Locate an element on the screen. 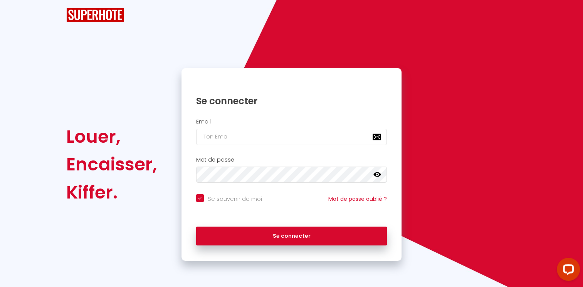  div: Encaisser, is located at coordinates (112, 164).